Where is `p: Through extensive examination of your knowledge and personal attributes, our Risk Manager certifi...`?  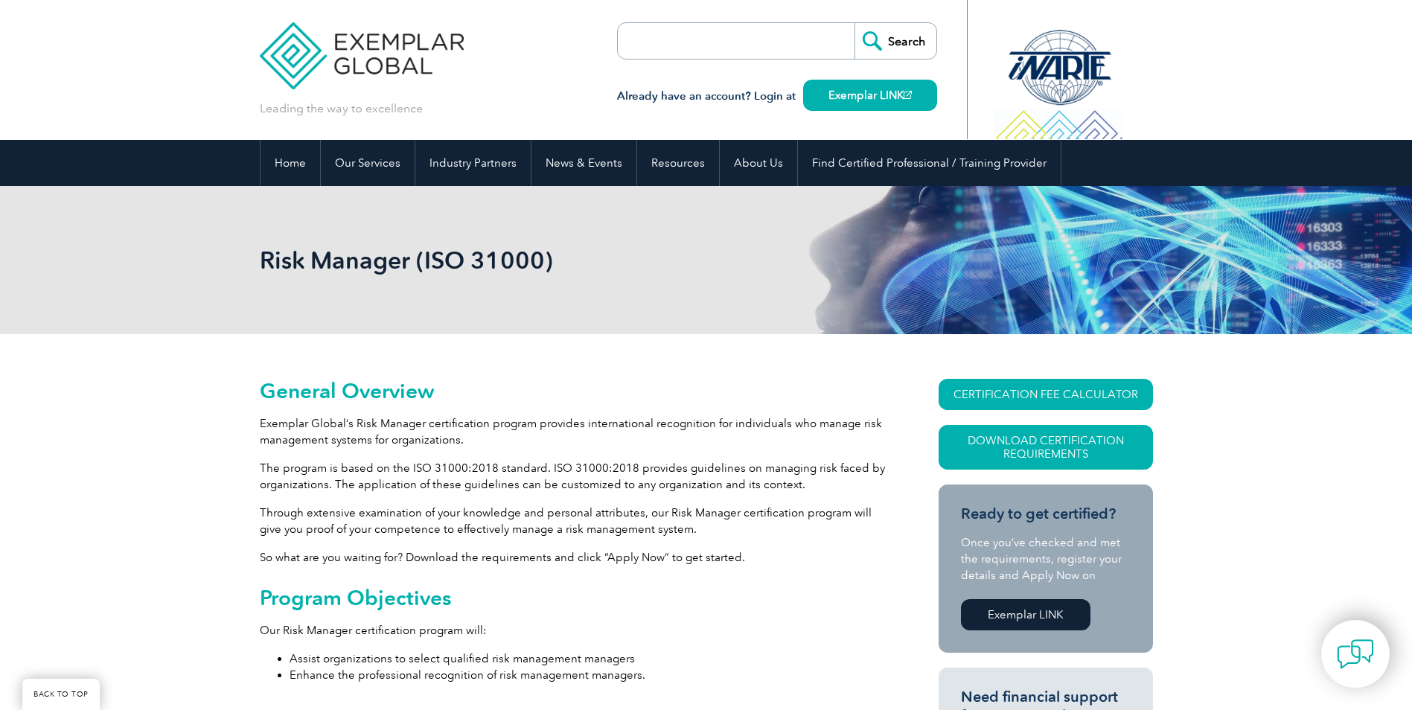
p: Through extensive examination of your knowledge and personal attributes, our Risk Manager certifi... is located at coordinates (572, 521).